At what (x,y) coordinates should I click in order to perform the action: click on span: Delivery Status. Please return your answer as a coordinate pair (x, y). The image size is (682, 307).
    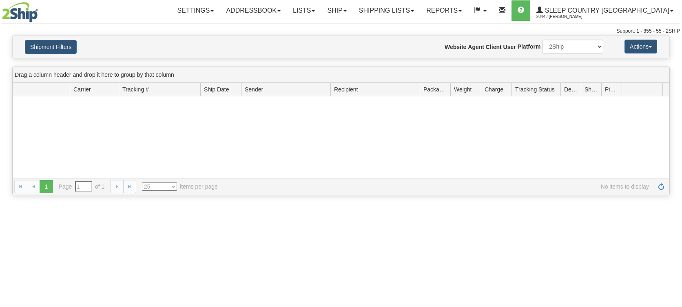
    Looking at the image, I should click on (571, 89).